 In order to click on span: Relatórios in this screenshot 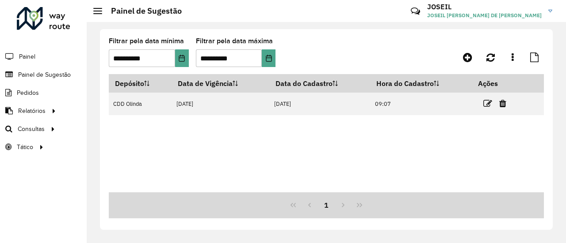, I will do `click(32, 111)`.